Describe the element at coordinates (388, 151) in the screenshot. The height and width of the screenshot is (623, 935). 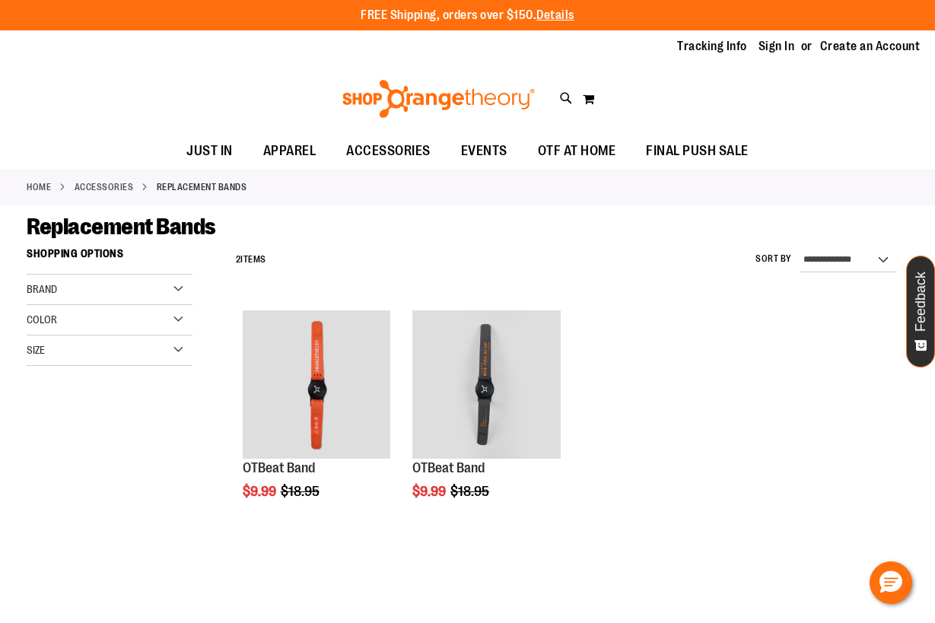
I see `span: ACCESSORIES` at that location.